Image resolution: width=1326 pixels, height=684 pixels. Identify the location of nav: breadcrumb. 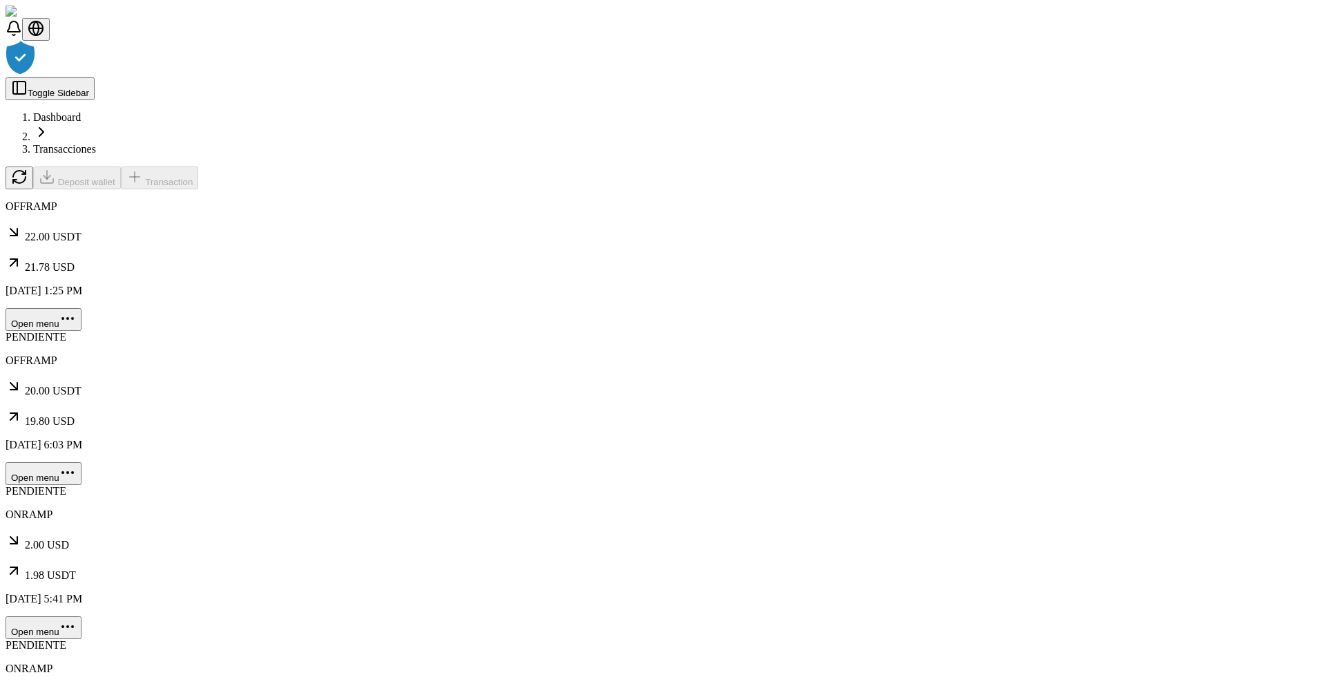
(663, 133).